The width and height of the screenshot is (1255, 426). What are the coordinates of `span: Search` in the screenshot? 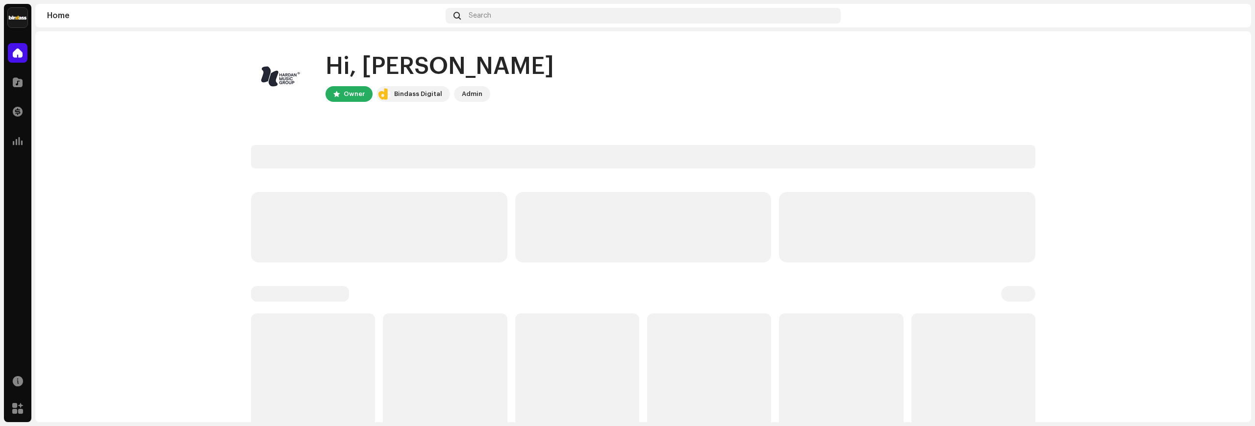 It's located at (480, 16).